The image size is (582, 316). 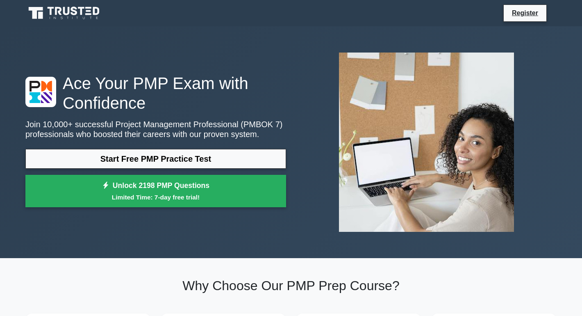 I want to click on p: Join 10,000+ successful Project Management Professional (PMBOK 7) professionals who boosted their..., so click(x=156, y=129).